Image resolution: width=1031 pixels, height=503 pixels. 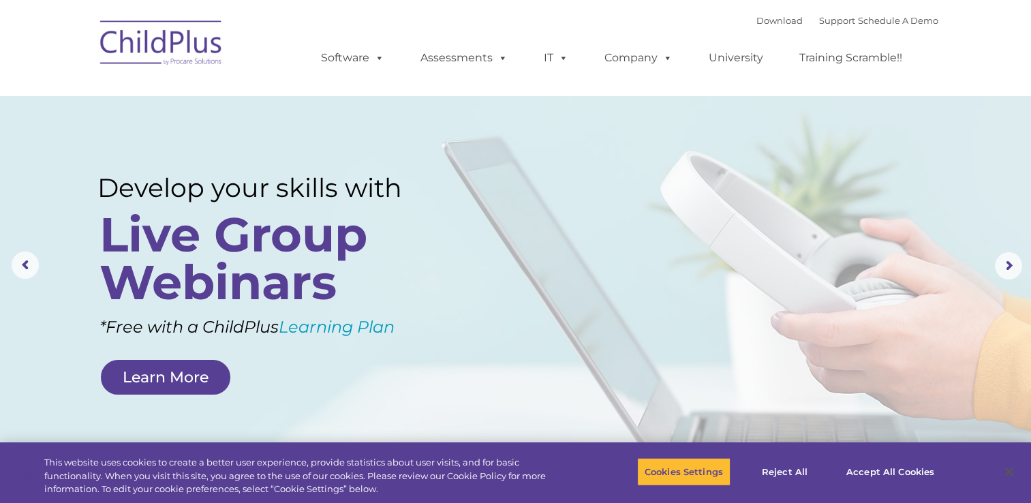 What do you see at coordinates (851, 58) in the screenshot?
I see `a: Training Scramble!!` at bounding box center [851, 58].